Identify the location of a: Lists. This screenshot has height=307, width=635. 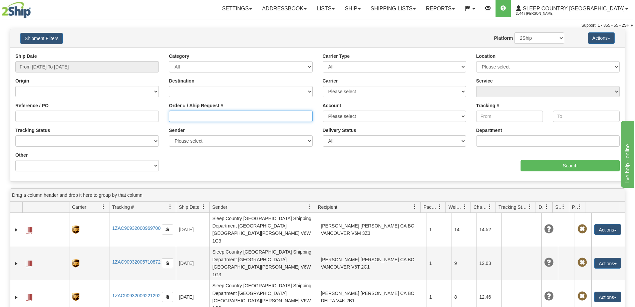
(326, 9).